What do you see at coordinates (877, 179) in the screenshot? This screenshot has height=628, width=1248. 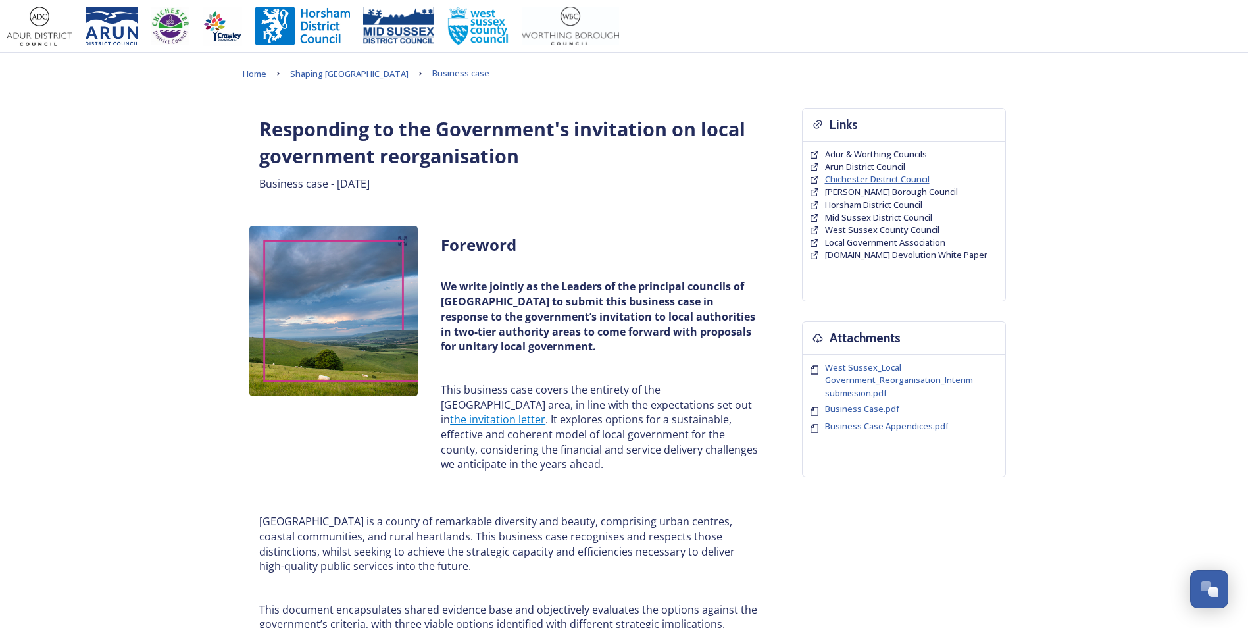 I see `span: Chichester District Council` at bounding box center [877, 179].